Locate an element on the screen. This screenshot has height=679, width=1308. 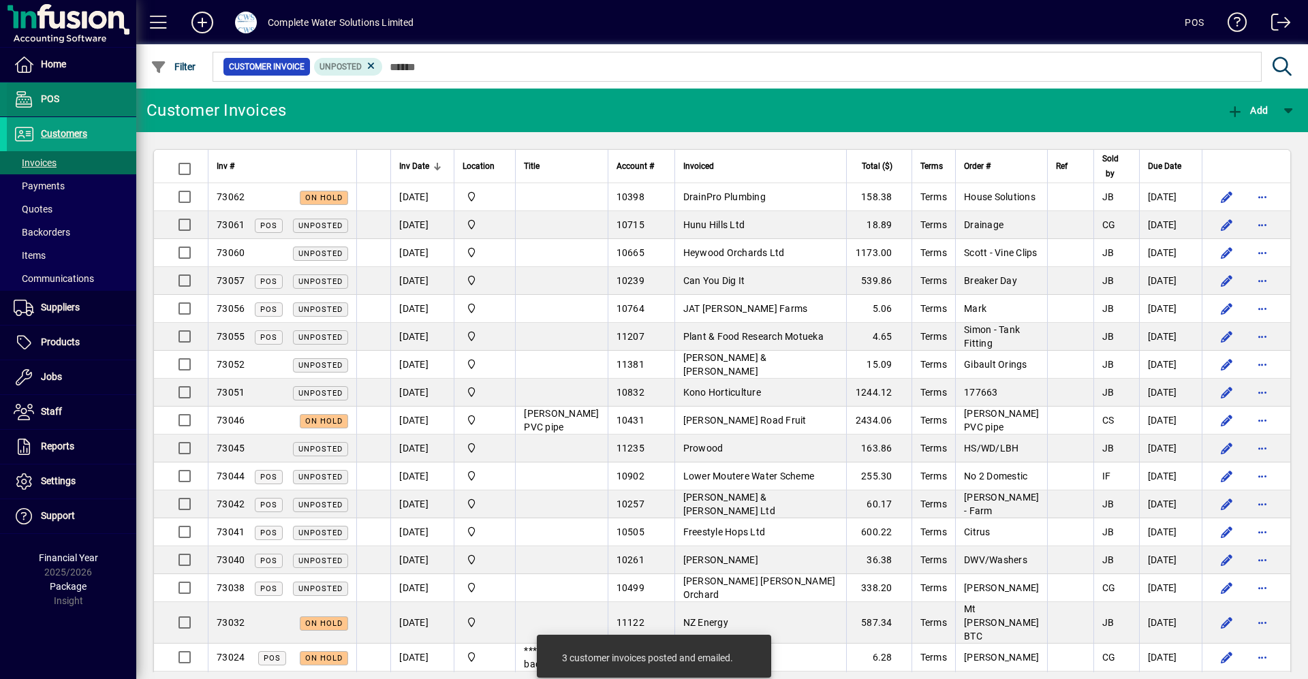
span: 73052 is located at coordinates (230, 364).